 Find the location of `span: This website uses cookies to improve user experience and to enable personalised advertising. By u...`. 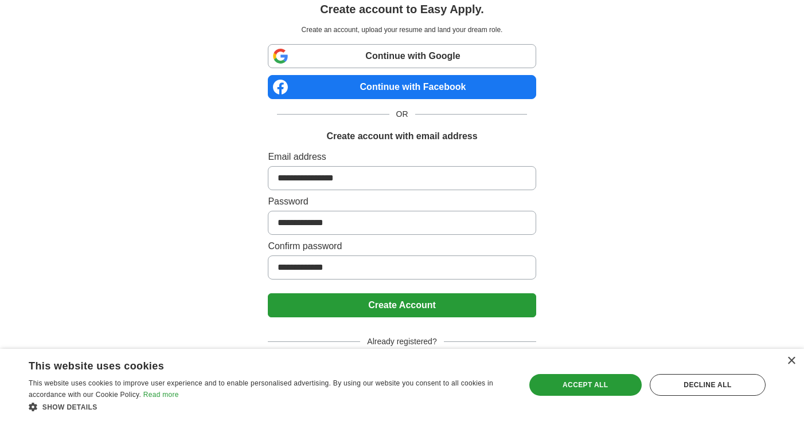

span: This website uses cookies to improve user experience and to enable personalised advertising. By u... is located at coordinates (261, 389).